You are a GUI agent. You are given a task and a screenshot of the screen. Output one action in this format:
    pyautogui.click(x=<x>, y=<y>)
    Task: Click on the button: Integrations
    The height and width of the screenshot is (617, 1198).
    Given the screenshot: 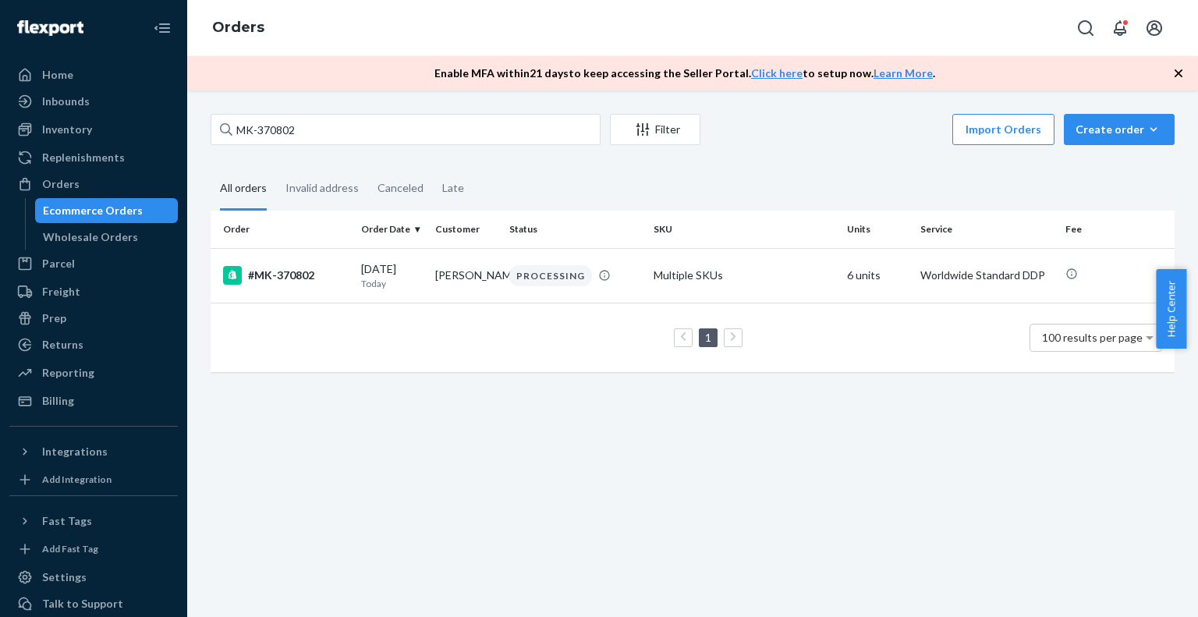 What is the action you would take?
    pyautogui.click(x=94, y=452)
    